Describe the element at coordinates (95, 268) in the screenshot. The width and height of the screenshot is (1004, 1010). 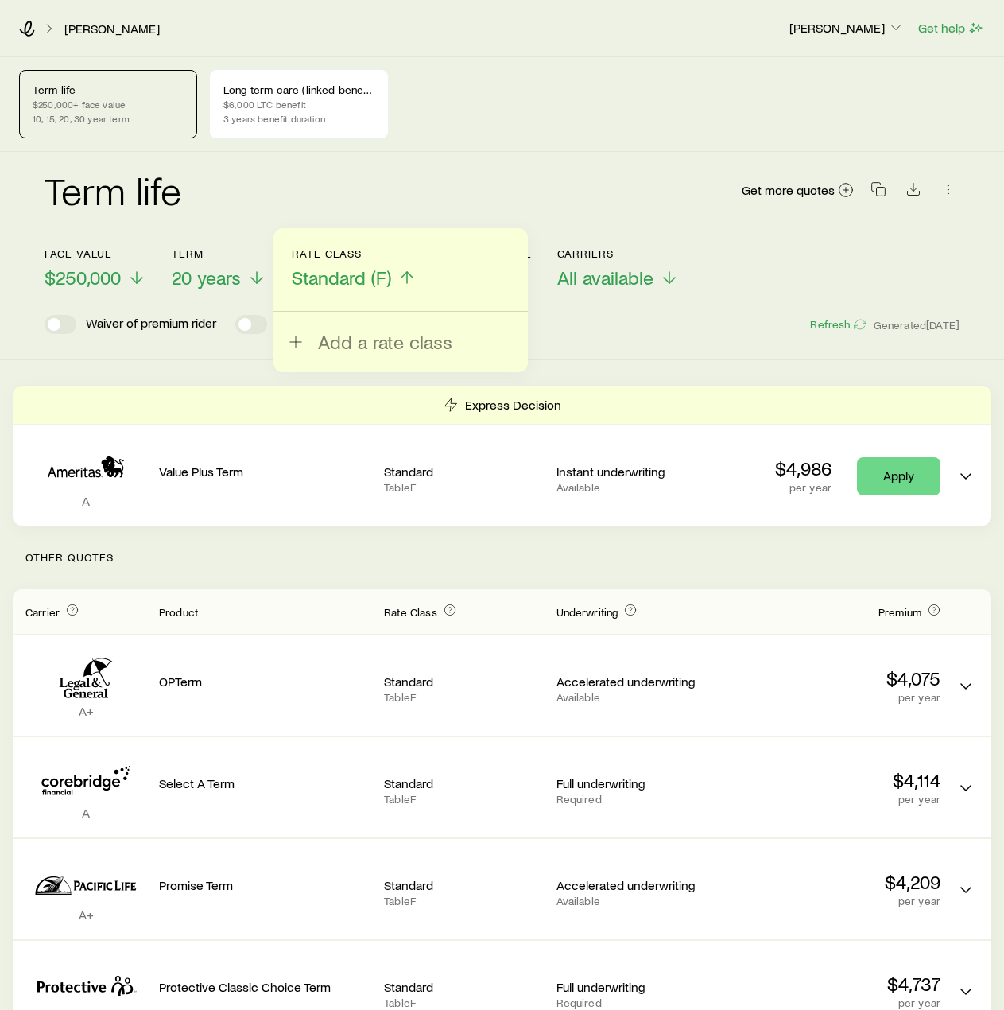
I see `button: Face value$250,000` at that location.